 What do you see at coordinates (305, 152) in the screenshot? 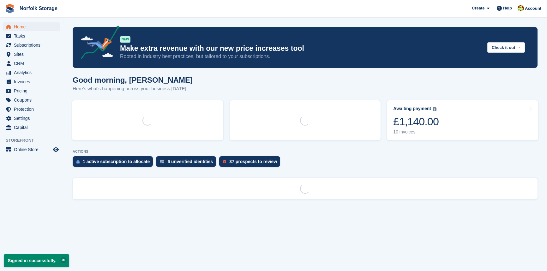
I see `p: ACTIONS` at bounding box center [305, 152].